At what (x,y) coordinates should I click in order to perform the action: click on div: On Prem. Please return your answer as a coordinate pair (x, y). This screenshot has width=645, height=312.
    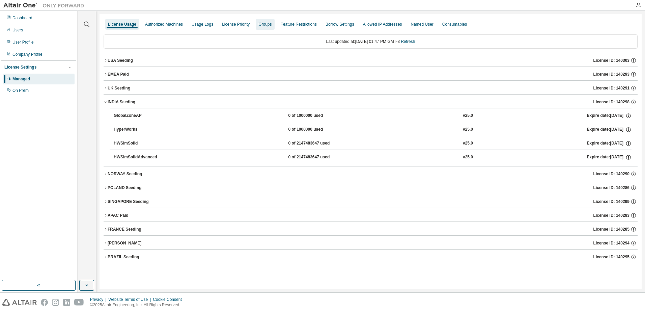
    Looking at the image, I should click on (21, 90).